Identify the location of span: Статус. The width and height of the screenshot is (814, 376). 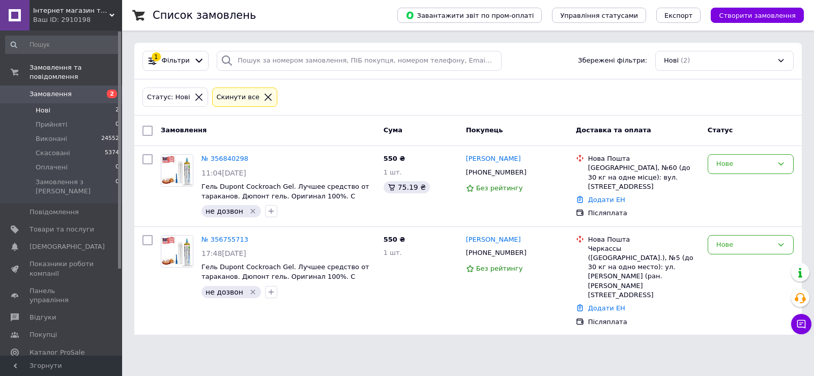
(720, 130).